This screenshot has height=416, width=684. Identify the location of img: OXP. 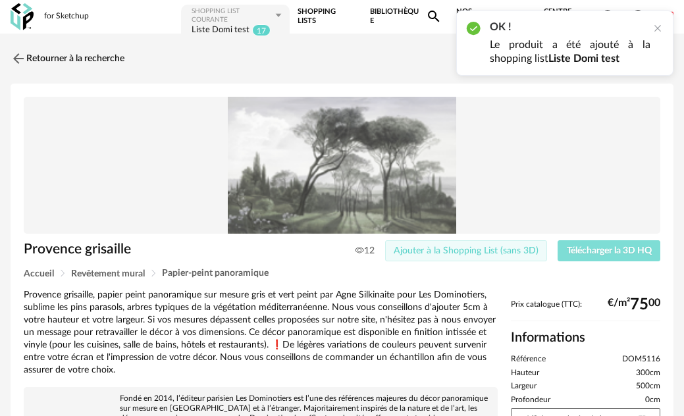
(22, 16).